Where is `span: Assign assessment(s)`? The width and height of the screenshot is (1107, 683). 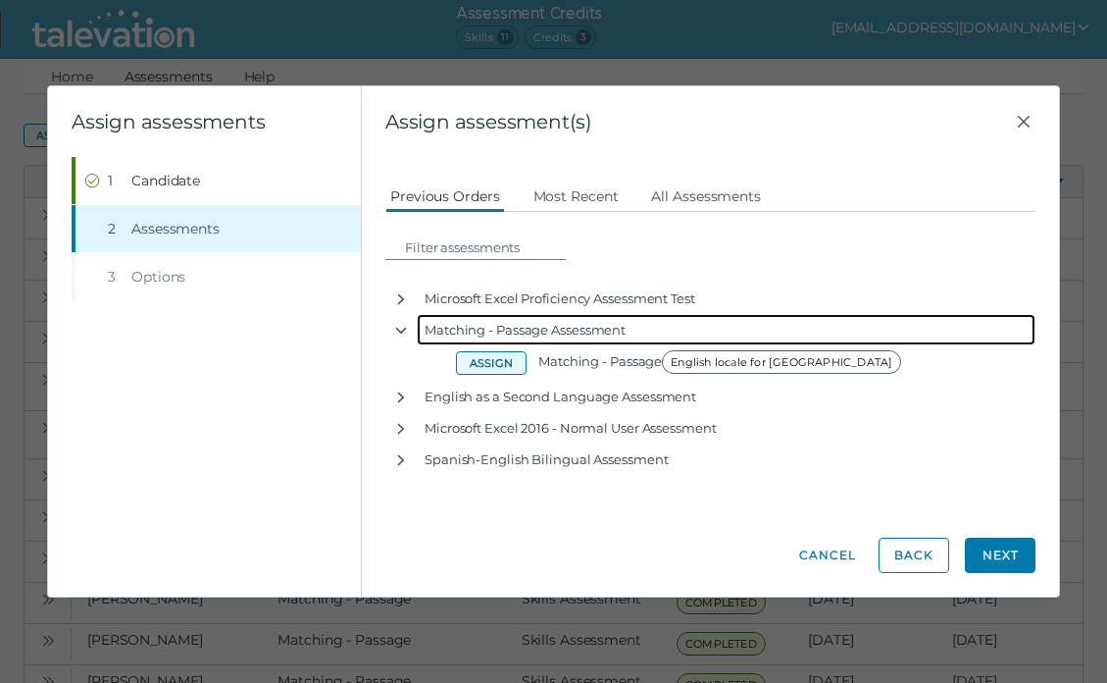
span: Assign assessment(s) is located at coordinates (698, 122).